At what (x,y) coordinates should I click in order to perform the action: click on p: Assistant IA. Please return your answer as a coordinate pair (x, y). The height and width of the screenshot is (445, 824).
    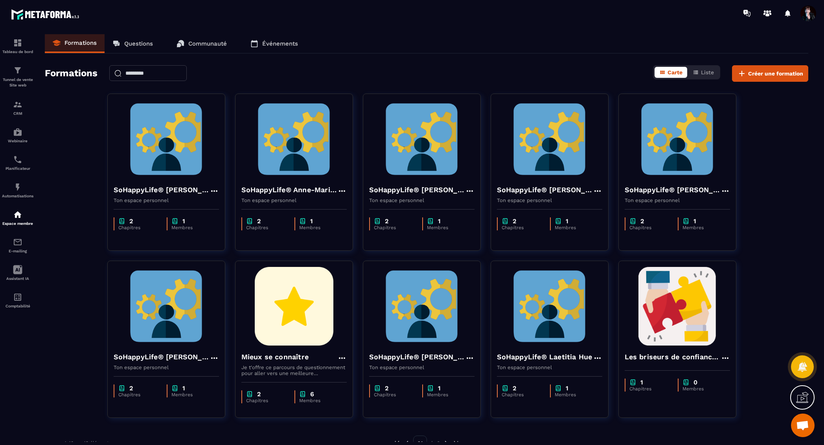
    Looking at the image, I should click on (18, 278).